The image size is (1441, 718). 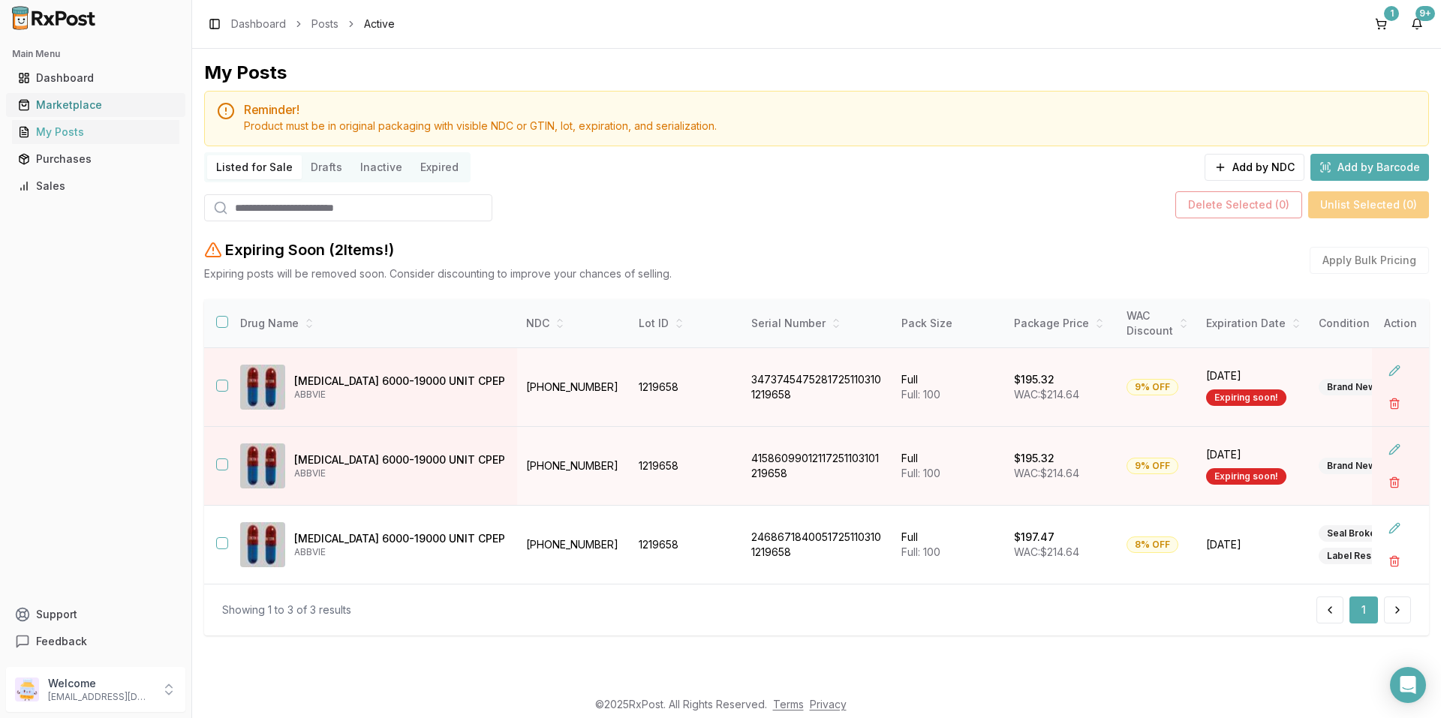 What do you see at coordinates (1158, 324) in the screenshot?
I see `div: WAC Discount` at bounding box center [1158, 324].